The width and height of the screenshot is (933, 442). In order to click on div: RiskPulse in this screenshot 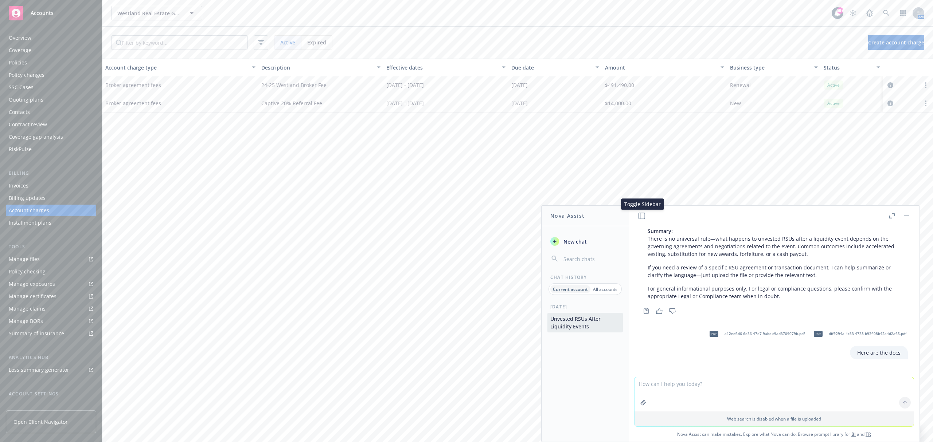, I will do `click(20, 149)`.